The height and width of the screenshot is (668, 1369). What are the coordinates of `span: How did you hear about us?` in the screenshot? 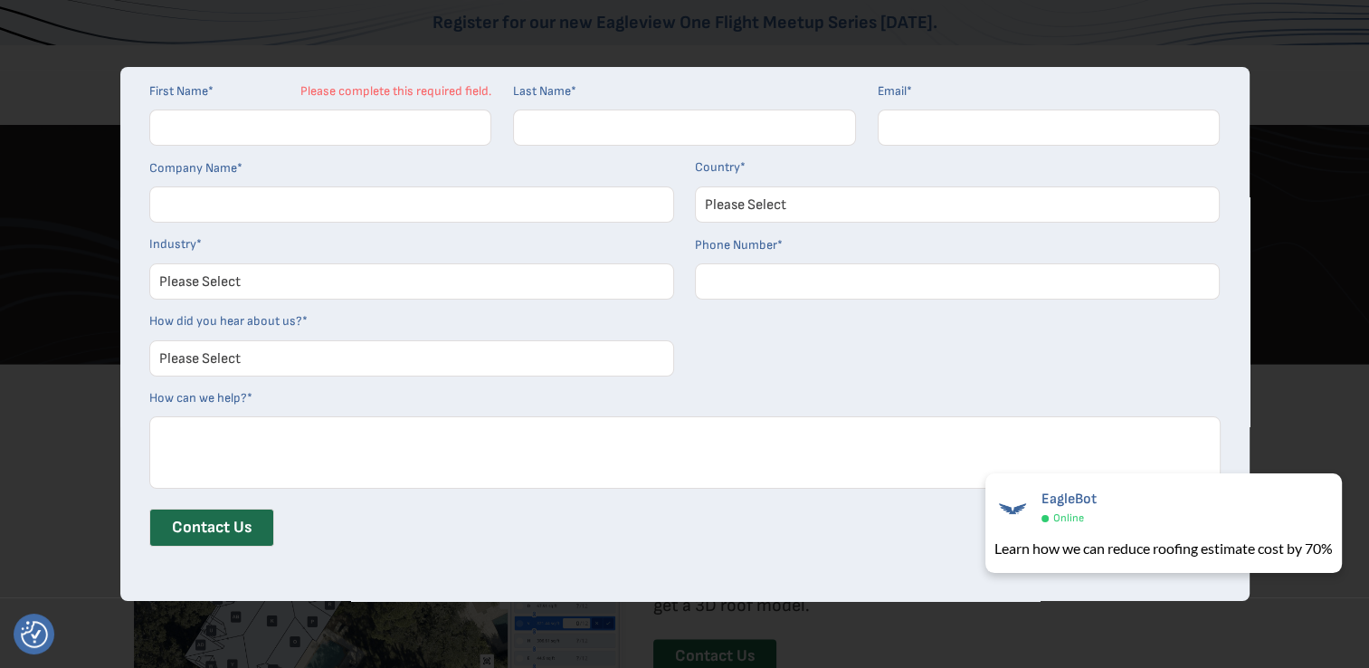 It's located at (225, 320).